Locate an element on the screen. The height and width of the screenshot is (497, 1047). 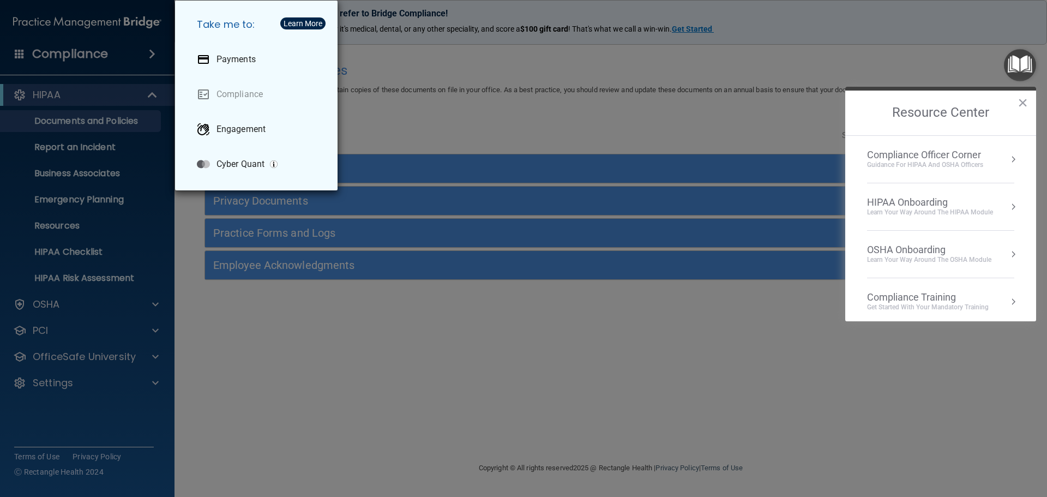
button: Open Resource Center is located at coordinates (1020, 65).